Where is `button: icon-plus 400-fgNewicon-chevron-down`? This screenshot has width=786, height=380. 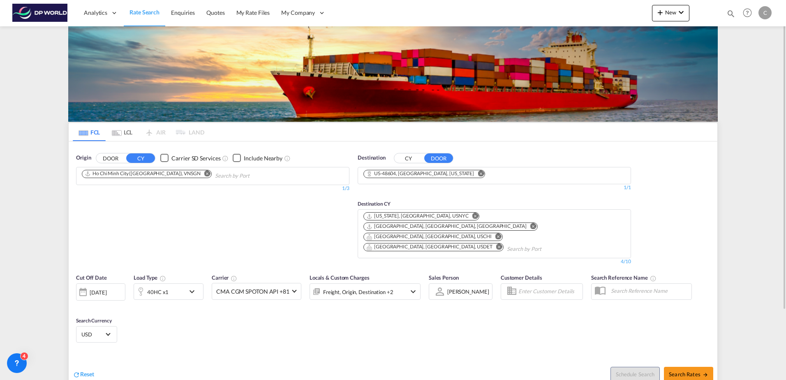
button: icon-plus 400-fgNewicon-chevron-down is located at coordinates (670, 13).